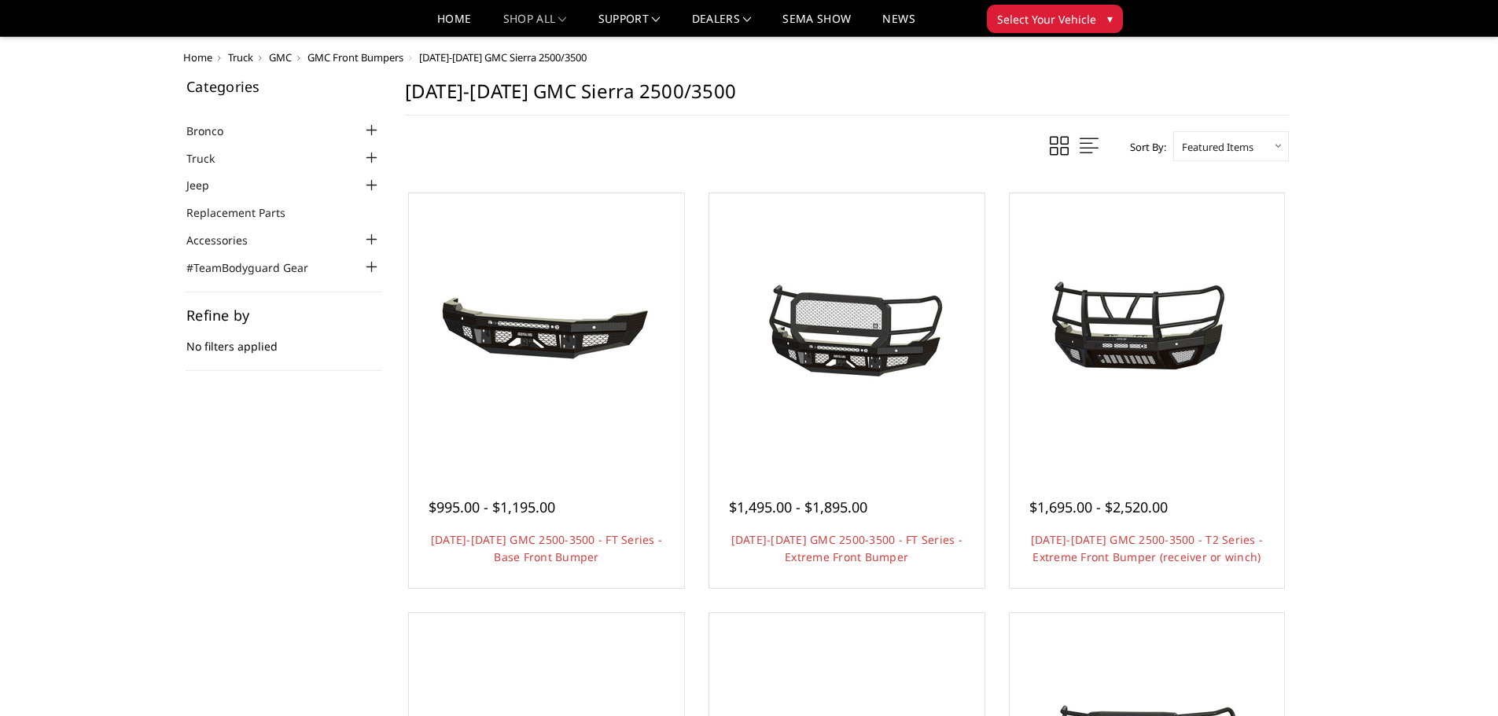 This screenshot has height=716, width=1498. What do you see at coordinates (1143, 147) in the screenshot?
I see `label: Sort By:` at bounding box center [1143, 147].